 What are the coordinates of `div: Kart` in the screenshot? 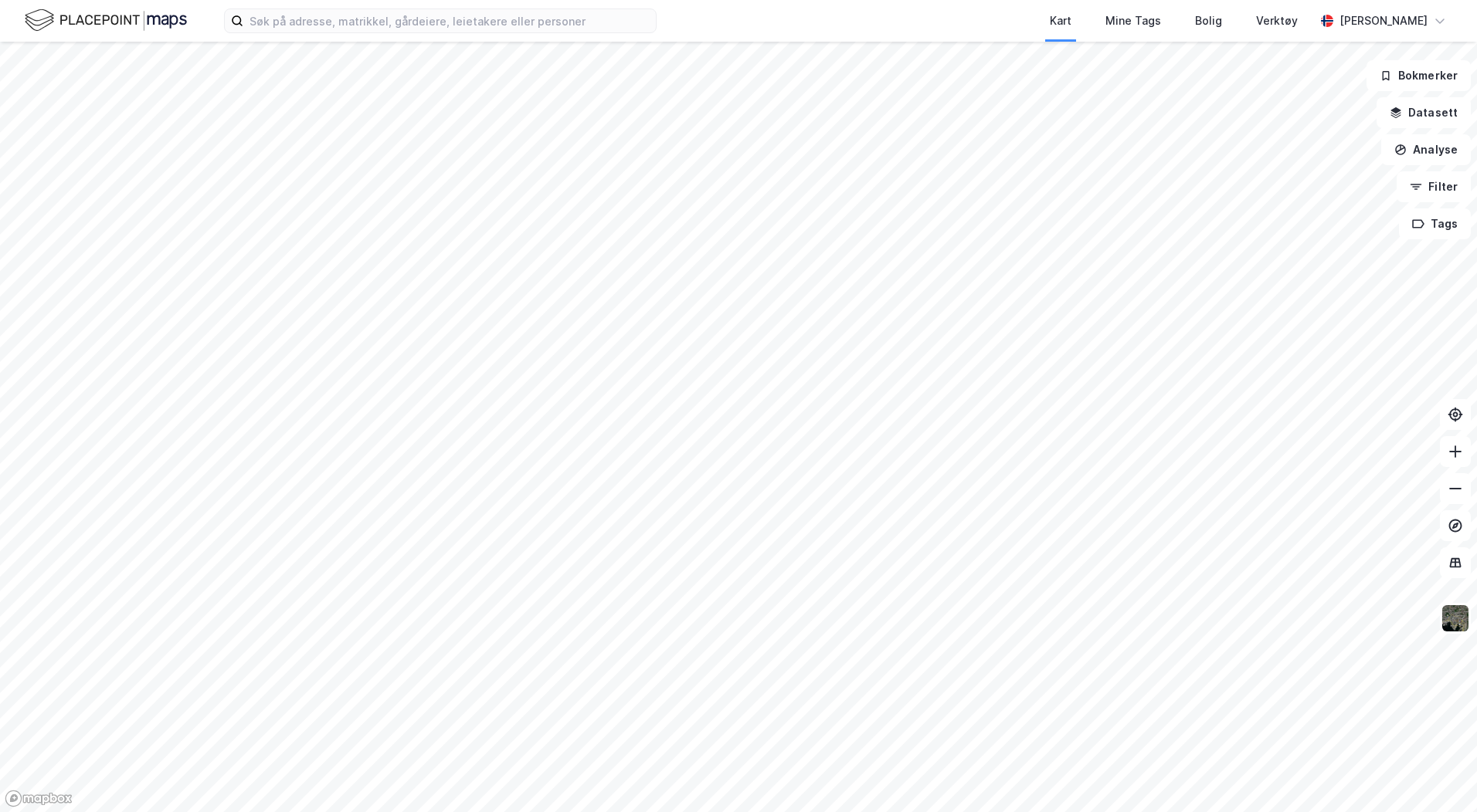 It's located at (1061, 21).